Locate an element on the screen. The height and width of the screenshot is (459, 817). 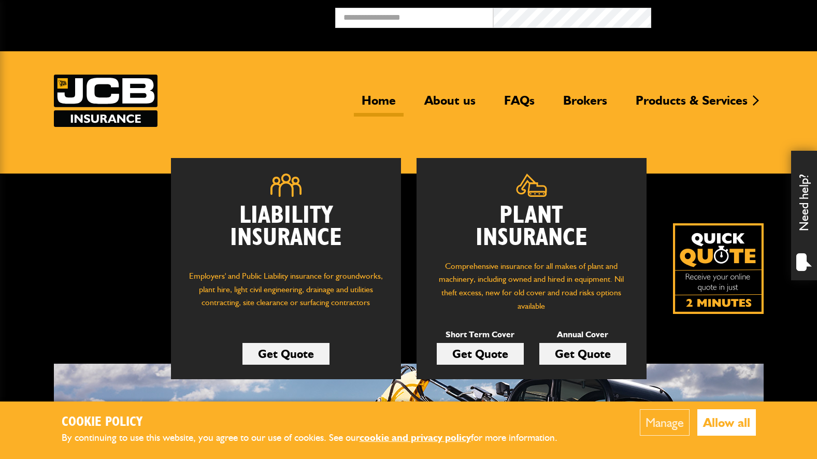
img: JCB Insurance Services logo is located at coordinates (106, 101).